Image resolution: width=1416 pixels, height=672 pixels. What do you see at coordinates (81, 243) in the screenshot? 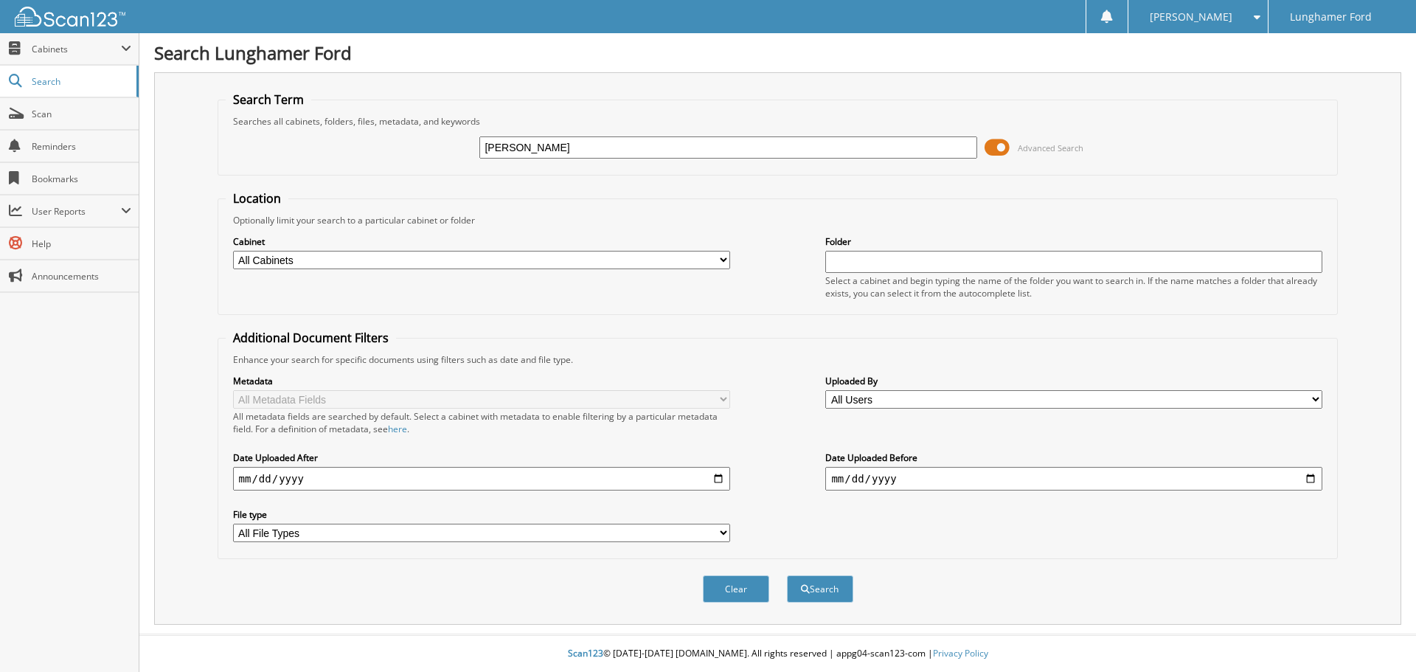
I see `span: Help` at bounding box center [81, 243].